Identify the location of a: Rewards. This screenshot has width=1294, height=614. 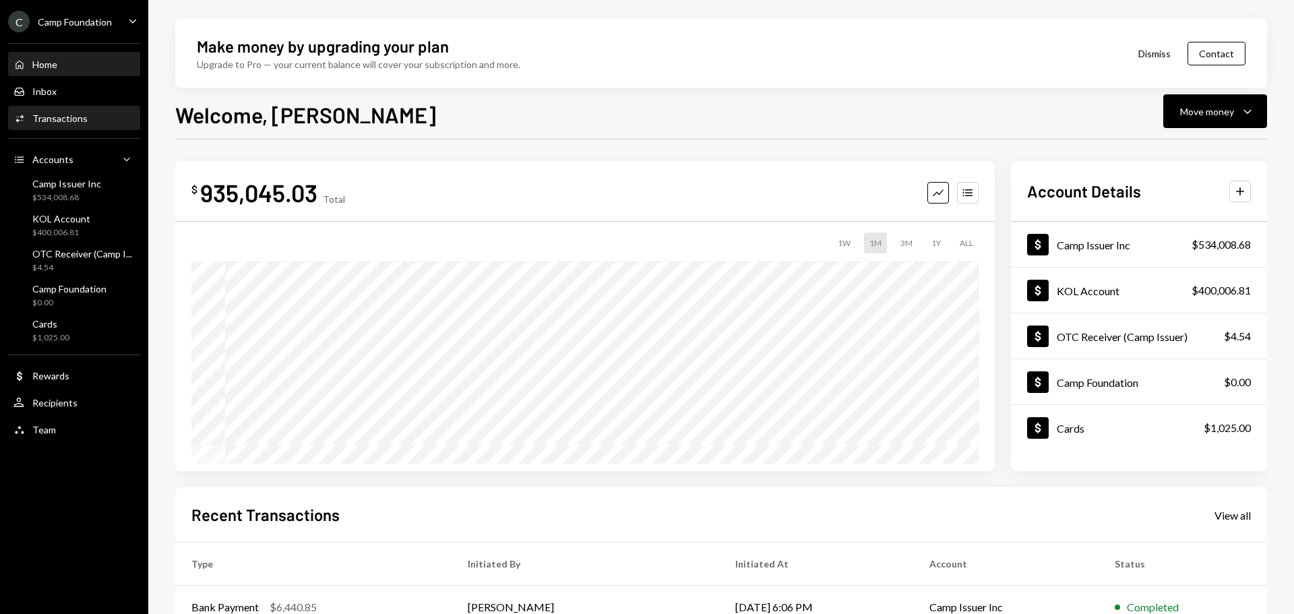
(74, 376).